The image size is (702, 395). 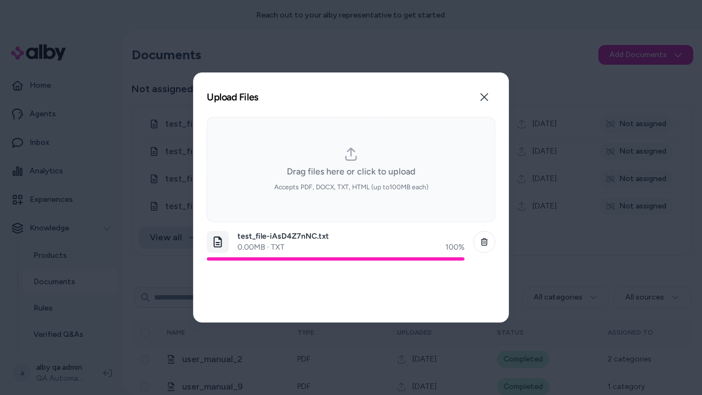 I want to click on p: 0.00 MB · TXT, so click(x=261, y=247).